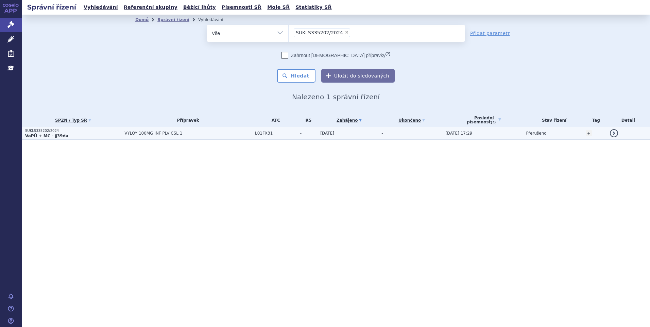  Describe the element at coordinates (307, 120) in the screenshot. I see `th: RS` at that location.